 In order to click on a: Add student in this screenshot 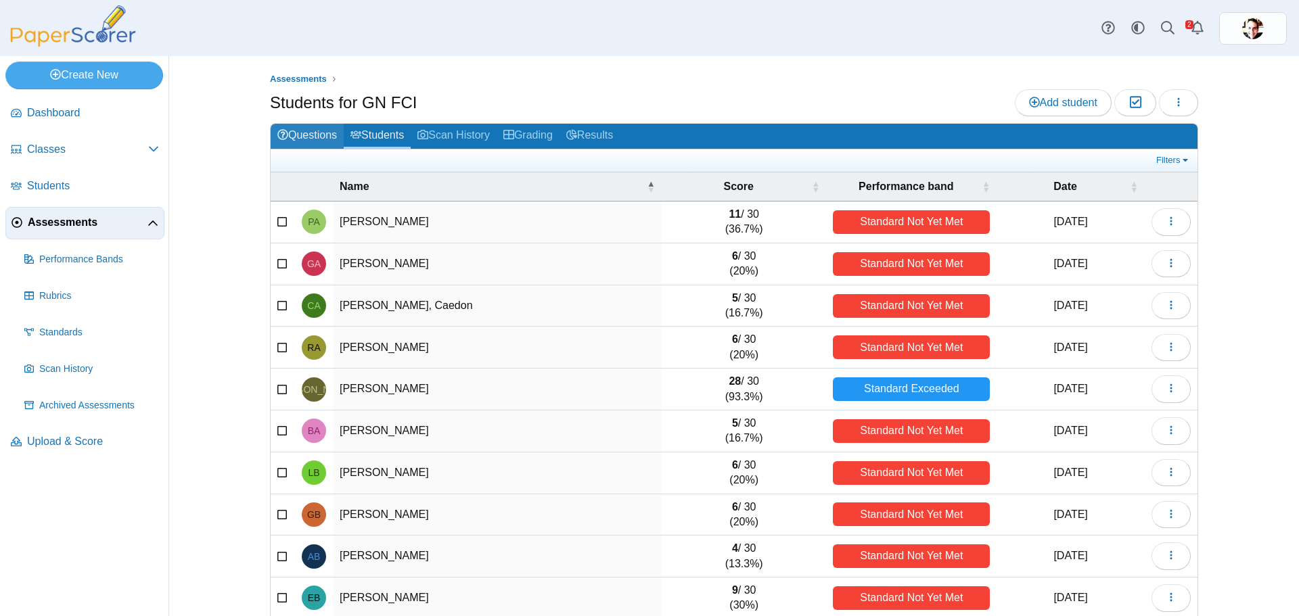, I will do `click(1063, 103)`.